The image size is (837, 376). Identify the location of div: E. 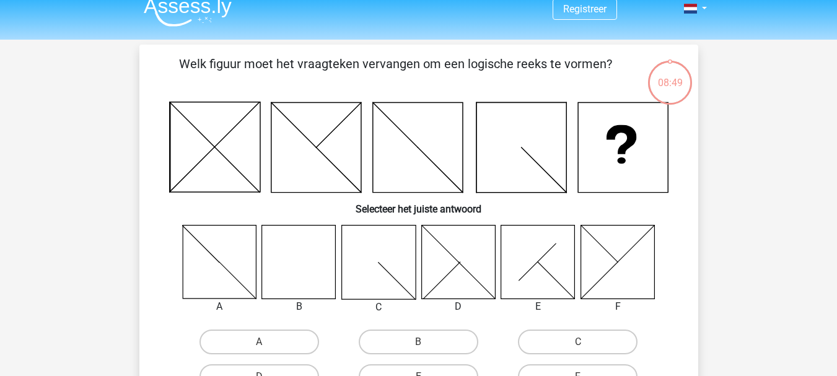
(538, 307).